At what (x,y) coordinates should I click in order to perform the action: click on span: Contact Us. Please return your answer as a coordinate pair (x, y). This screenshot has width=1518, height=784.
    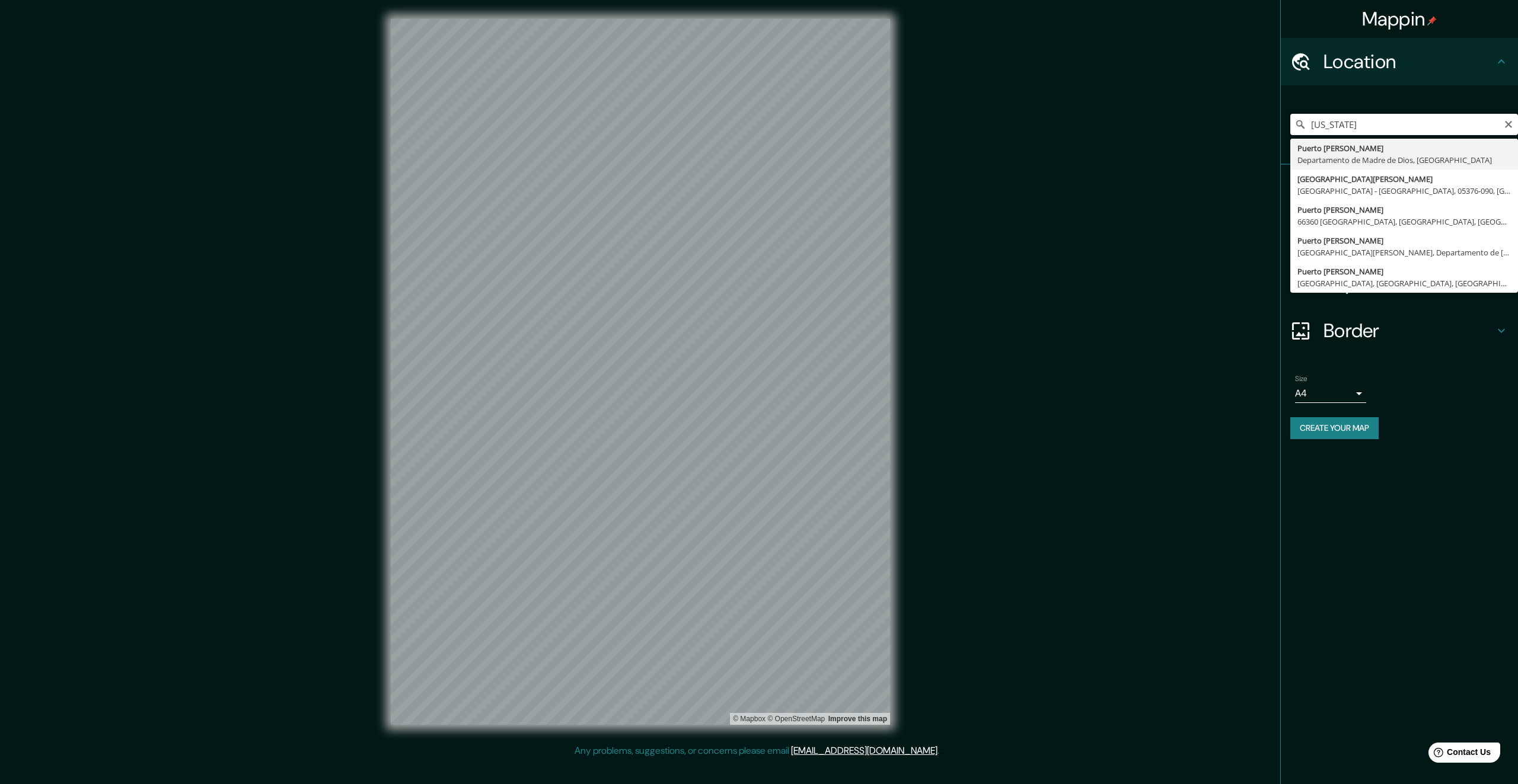
    Looking at the image, I should click on (57, 14).